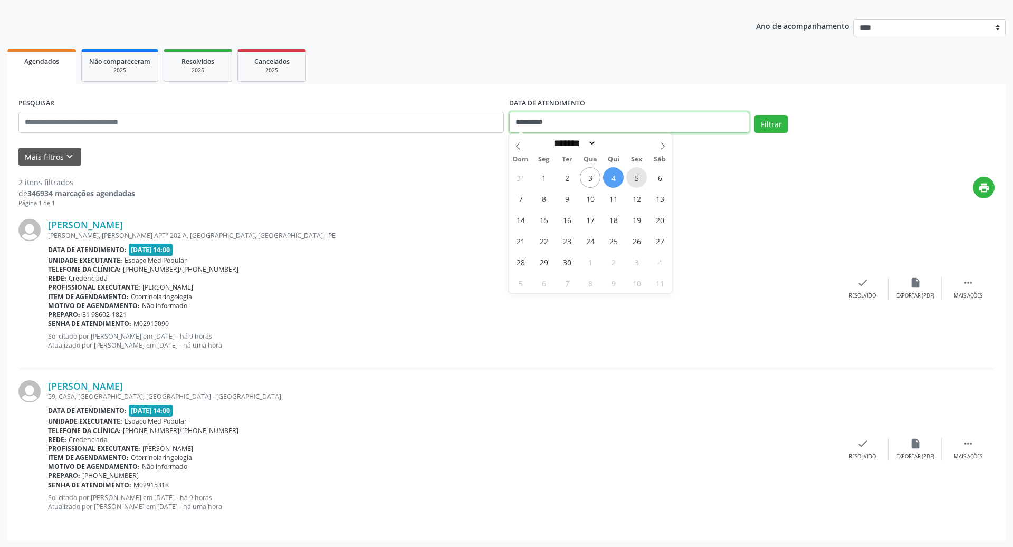  What do you see at coordinates (613, 143) in the screenshot?
I see `input: Year` at bounding box center [613, 143].